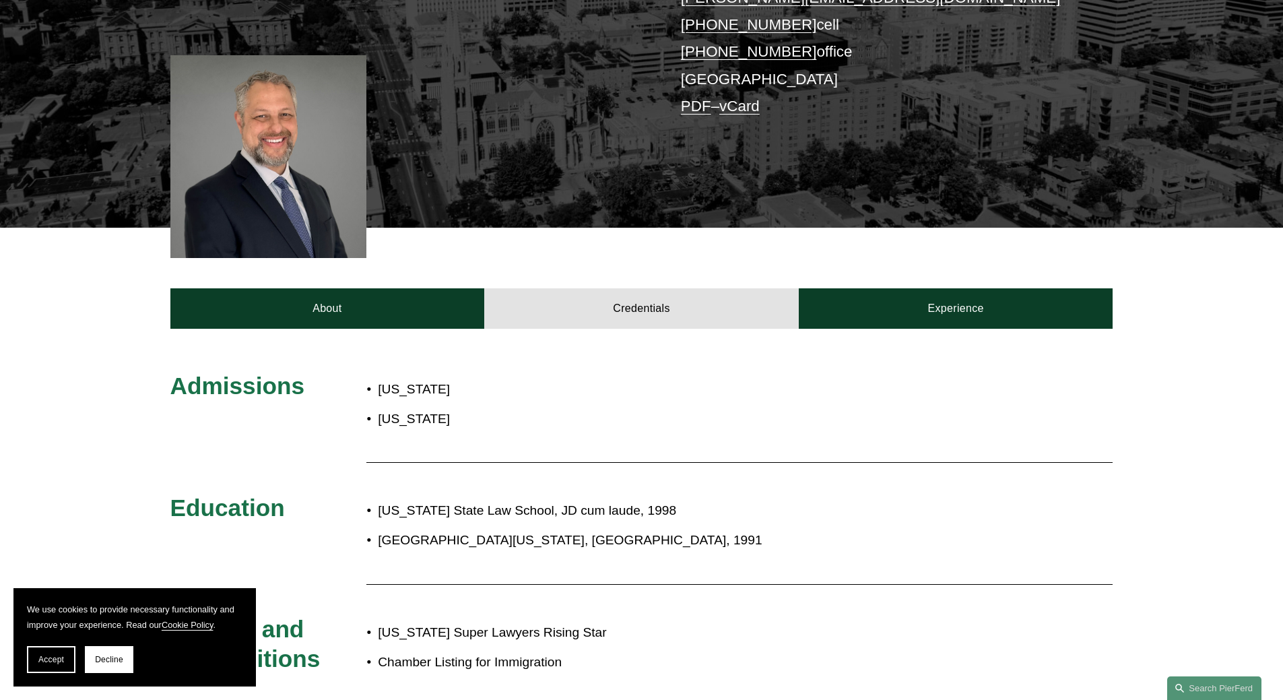  I want to click on a: Credentials, so click(641, 308).